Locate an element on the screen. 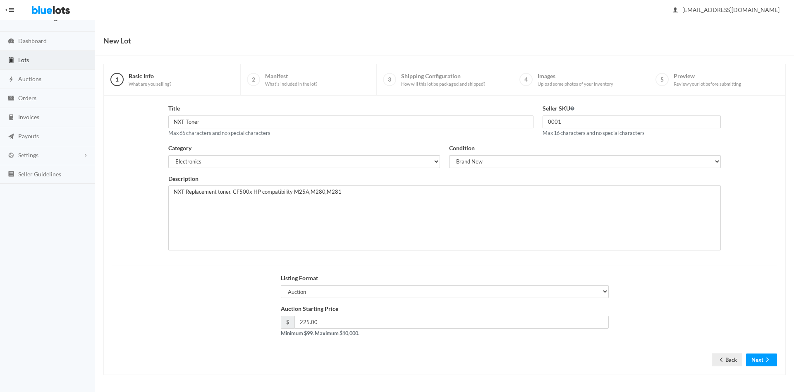  span: Shipping Configuration is located at coordinates (443, 79).